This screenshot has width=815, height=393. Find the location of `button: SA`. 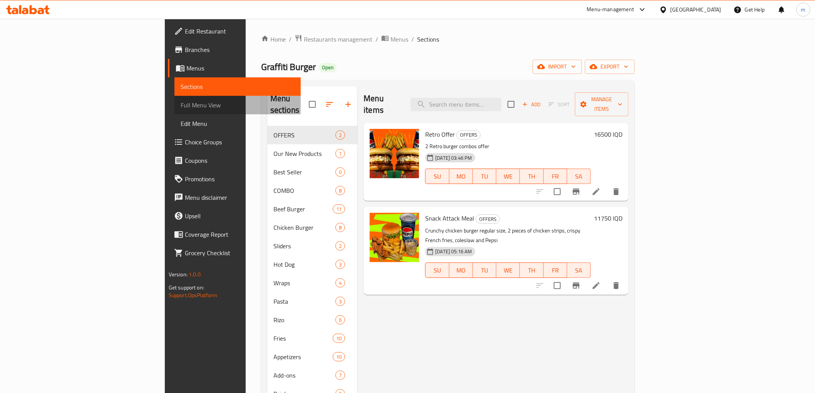

button: SA is located at coordinates (579, 271).